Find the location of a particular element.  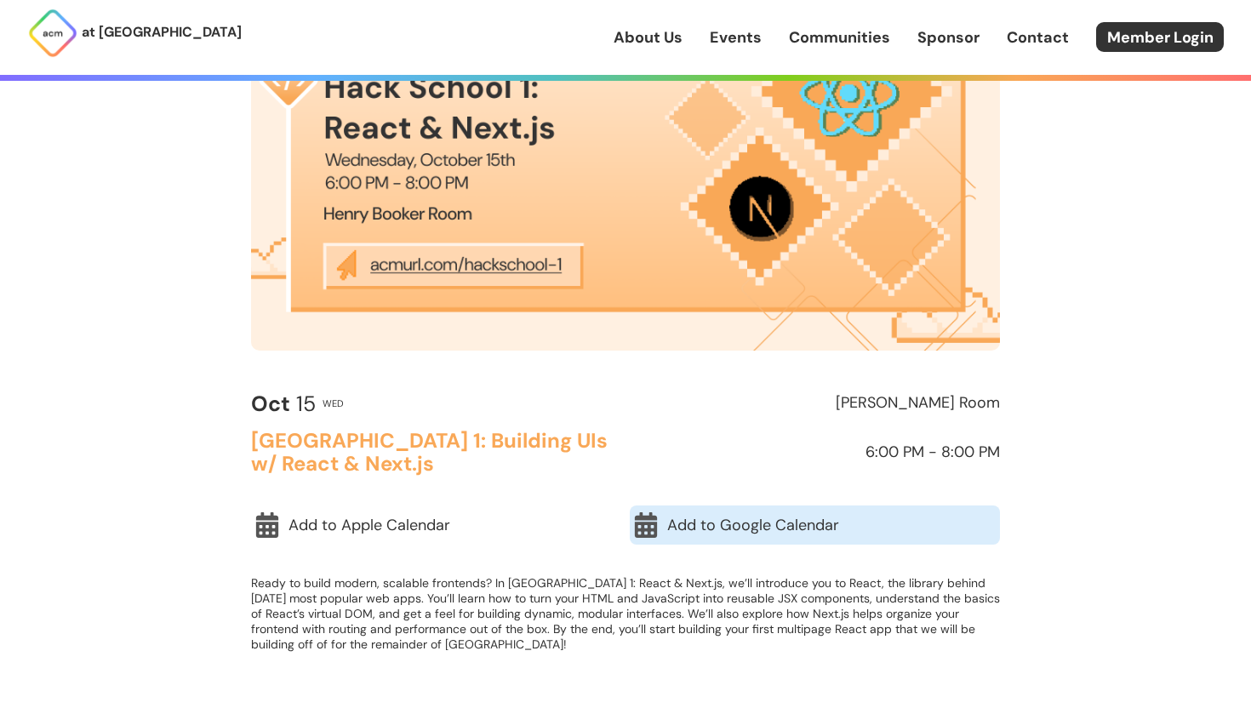

a: Communities is located at coordinates (839, 37).